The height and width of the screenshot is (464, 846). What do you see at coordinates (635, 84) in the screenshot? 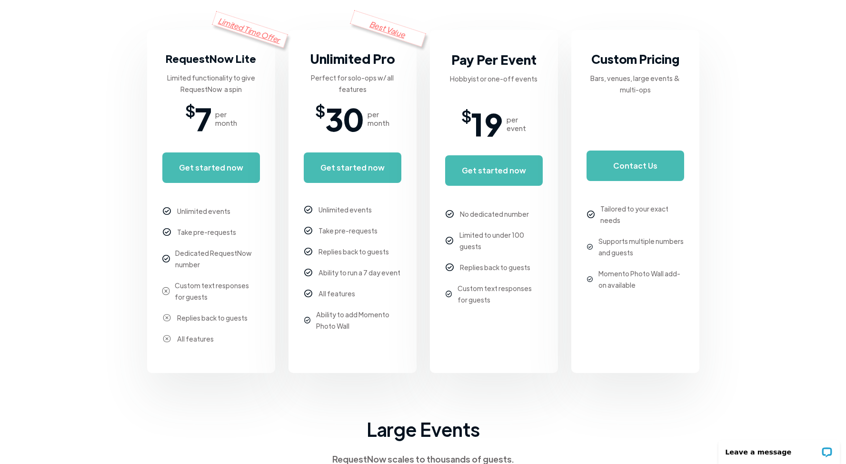
I see `div: Bars, venues, large events & multi-ops` at bounding box center [635, 84].